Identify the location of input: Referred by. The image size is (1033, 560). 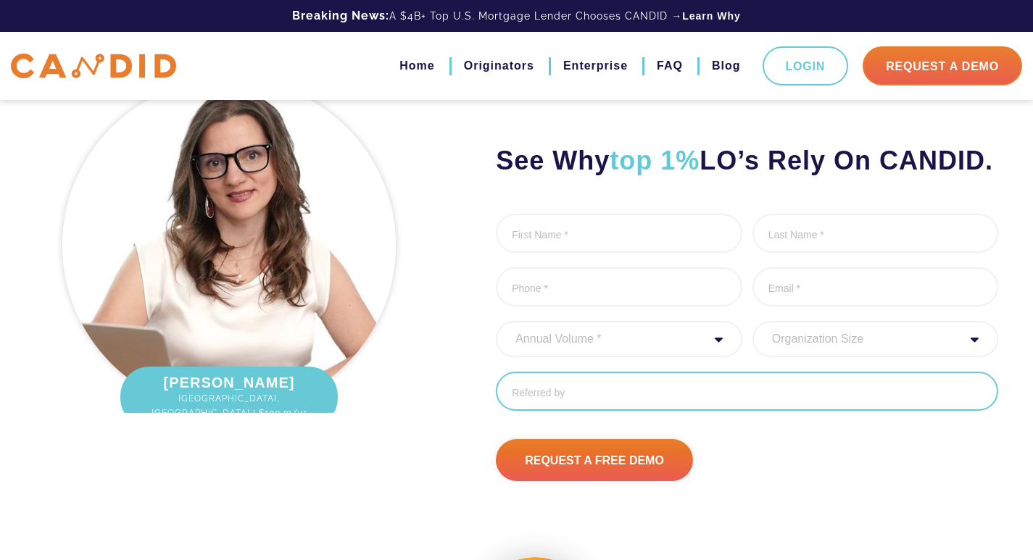
(747, 392).